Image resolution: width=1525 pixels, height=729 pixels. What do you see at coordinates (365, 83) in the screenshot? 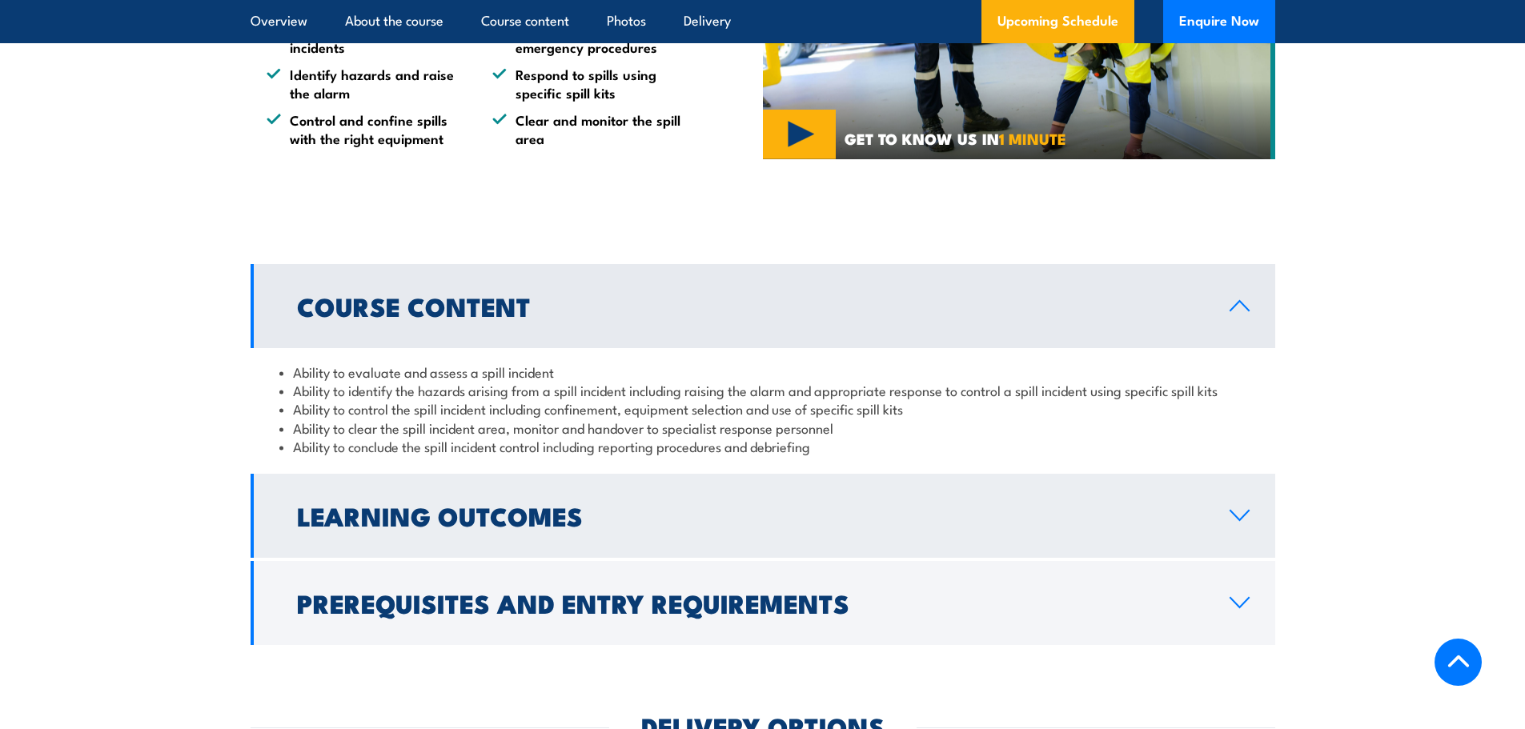
I see `li: Identify hazards and raise the alarm` at bounding box center [365, 83].